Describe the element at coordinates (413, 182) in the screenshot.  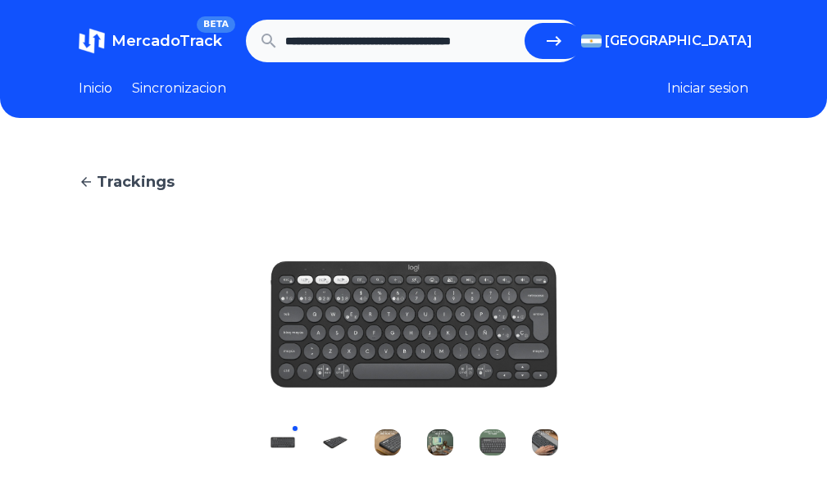
I see `a: Trackings` at that location.